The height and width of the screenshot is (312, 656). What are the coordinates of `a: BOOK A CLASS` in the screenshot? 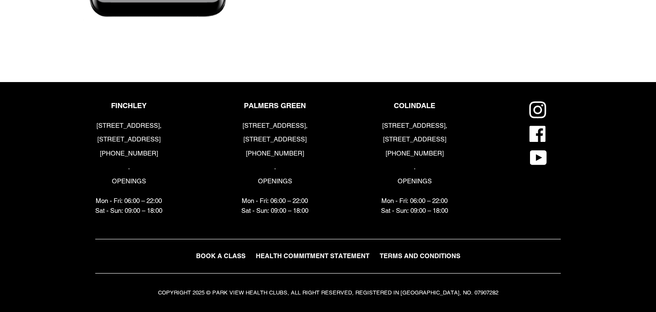 It's located at (221, 256).